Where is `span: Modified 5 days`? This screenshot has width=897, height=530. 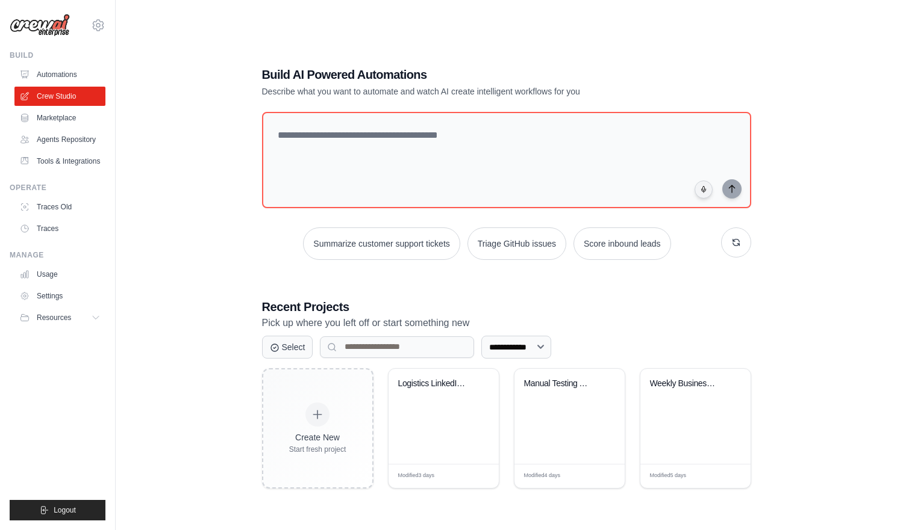 span: Modified 5 days is located at coordinates (668, 476).